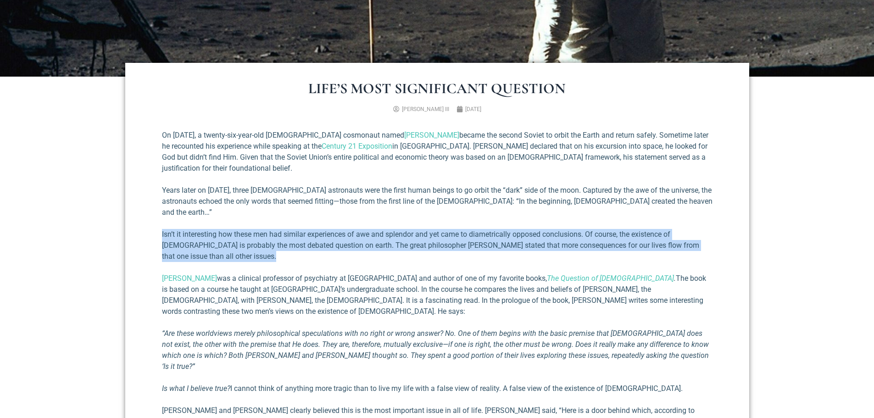 This screenshot has height=418, width=874. What do you see at coordinates (196, 388) in the screenshot?
I see `em: Is what I believe true?` at bounding box center [196, 388].